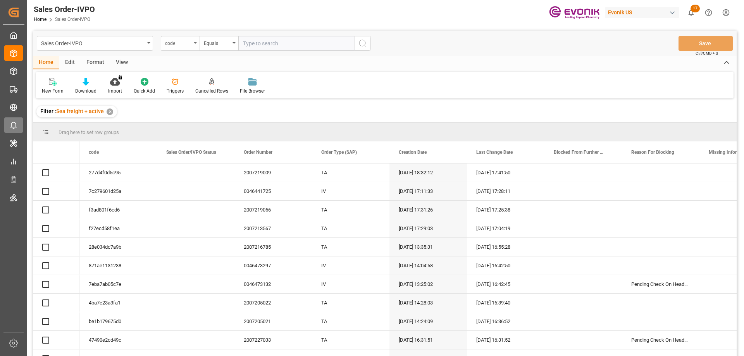  What do you see at coordinates (80, 111) in the screenshot?
I see `span: Sea freight + active` at bounding box center [80, 111].